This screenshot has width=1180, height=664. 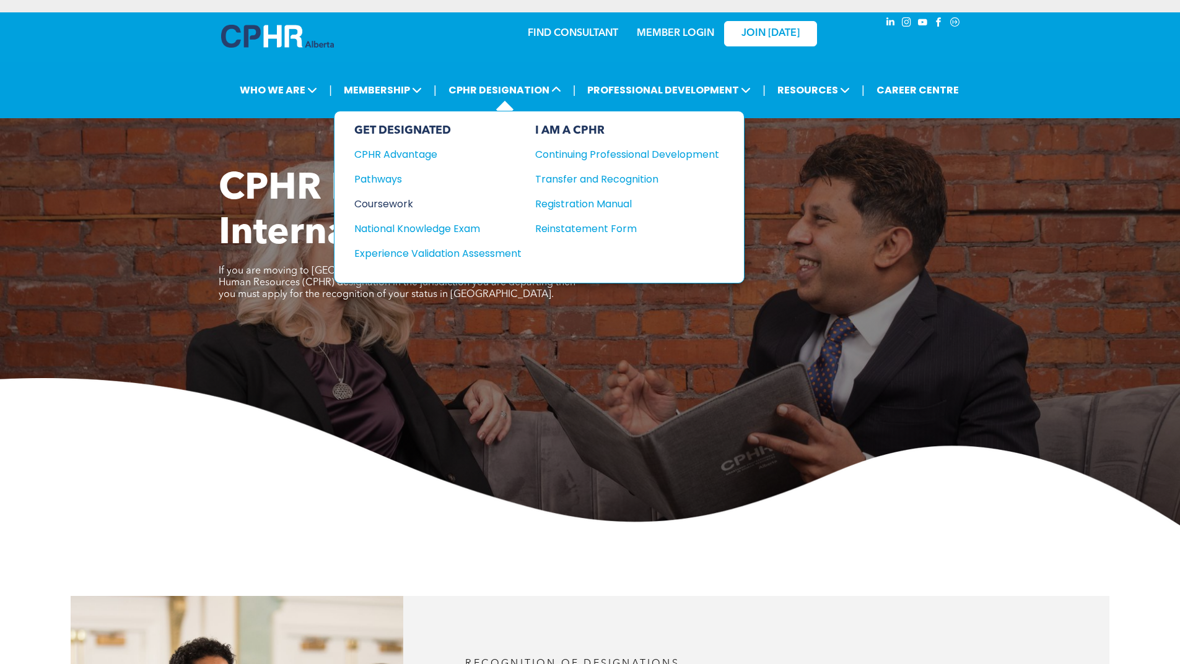 What do you see at coordinates (438, 131) in the screenshot?
I see `div: GET DESIGNATED` at bounding box center [438, 131].